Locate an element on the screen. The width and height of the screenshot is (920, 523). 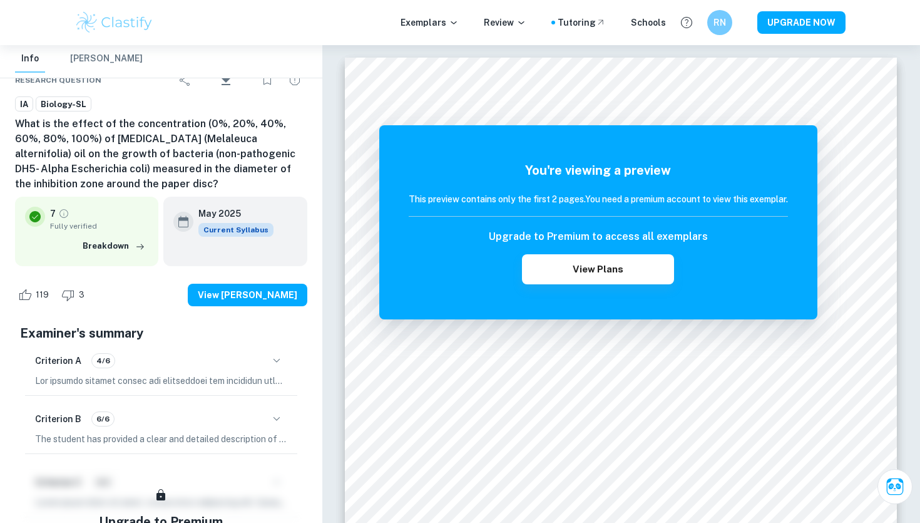
img: Clastify logo is located at coordinates (114, 23).